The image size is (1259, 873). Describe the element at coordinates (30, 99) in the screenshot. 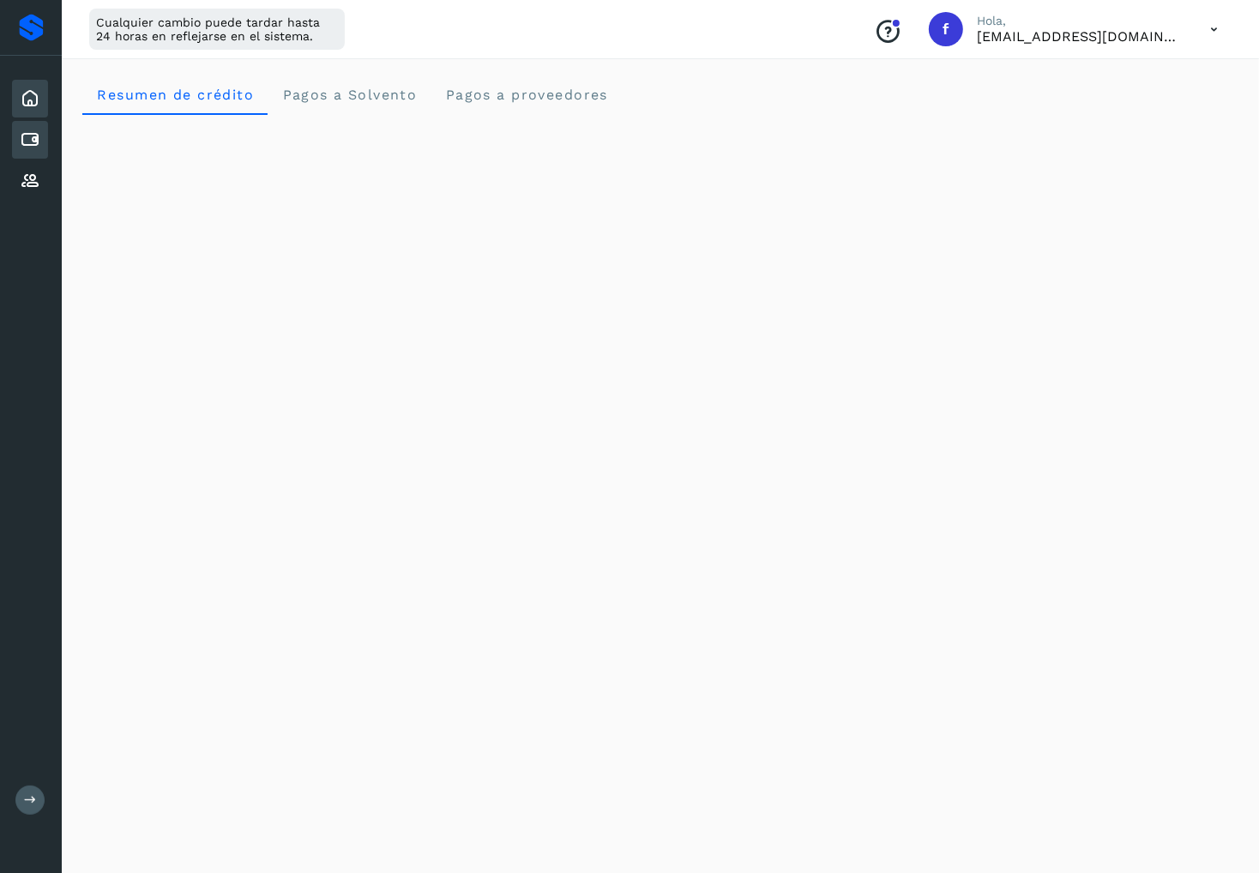

I see `div: Inicio` at that location.